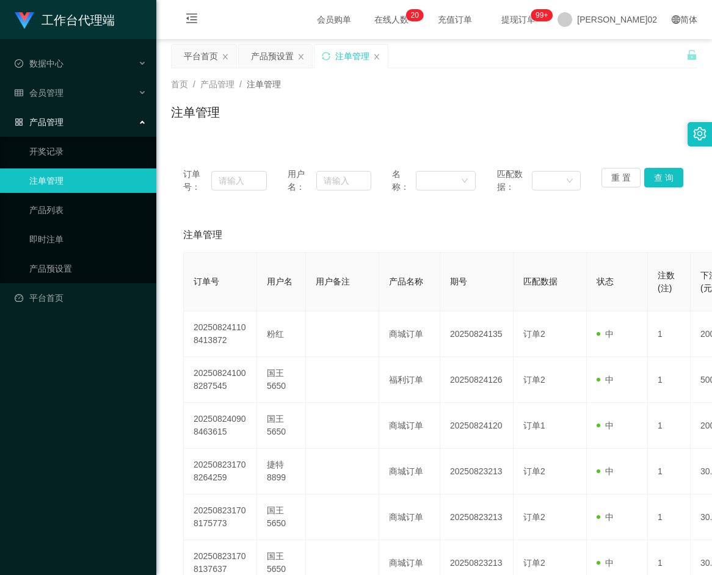 Image resolution: width=712 pixels, height=575 pixels. Describe the element at coordinates (542, 15) in the screenshot. I see `sup: 946` at that location.